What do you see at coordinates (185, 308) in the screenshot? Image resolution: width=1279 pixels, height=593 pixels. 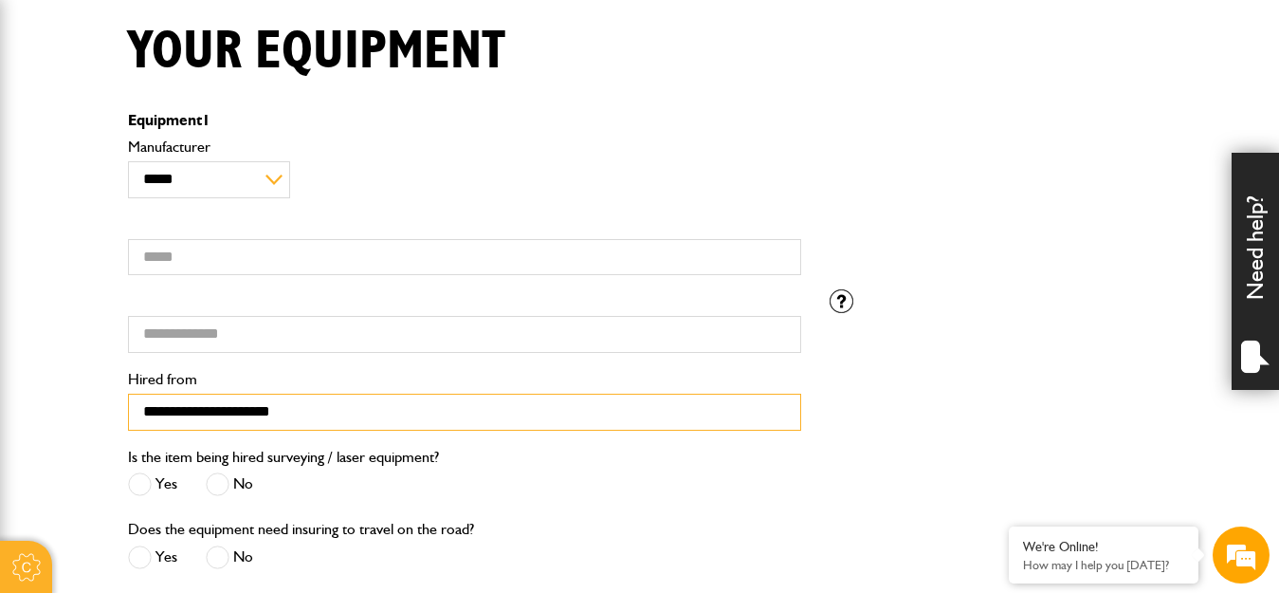 I see `input: Enter your phone number` at bounding box center [185, 308].